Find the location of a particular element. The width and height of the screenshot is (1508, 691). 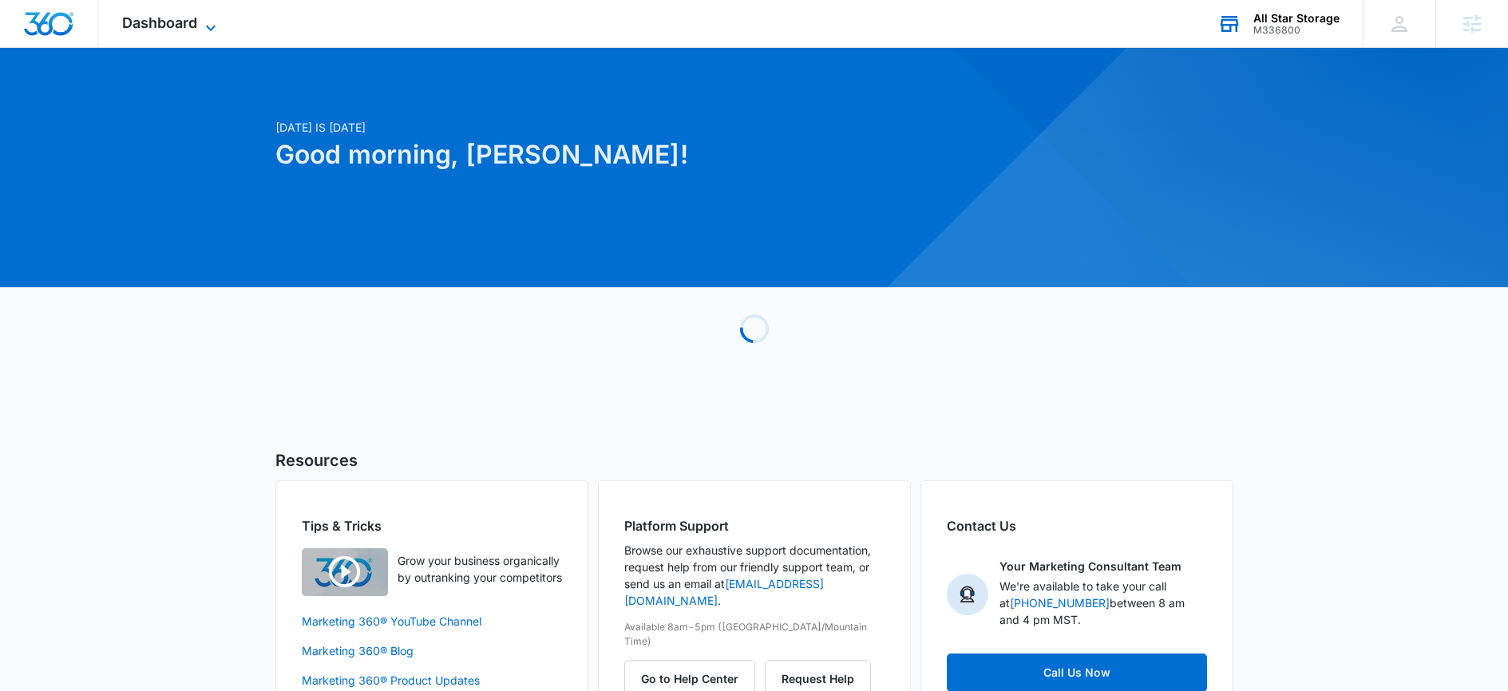

h2: Platform Support is located at coordinates (754, 526).